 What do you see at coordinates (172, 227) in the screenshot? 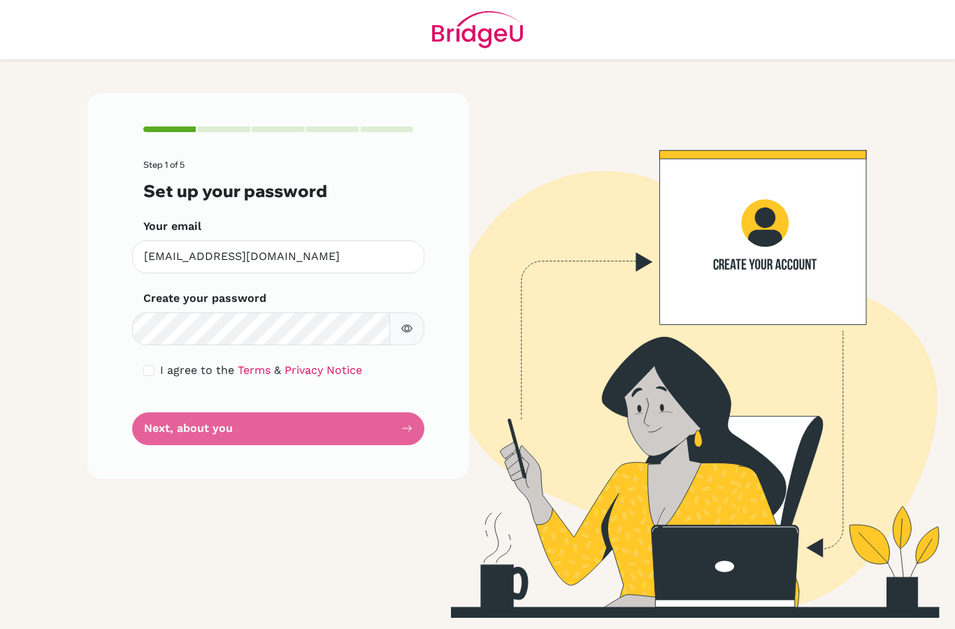
I see `label: Your email` at bounding box center [172, 227].